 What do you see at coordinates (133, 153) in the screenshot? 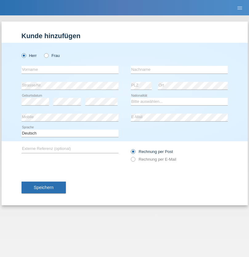
I see `input: Rechnung per Post` at bounding box center [133, 153].